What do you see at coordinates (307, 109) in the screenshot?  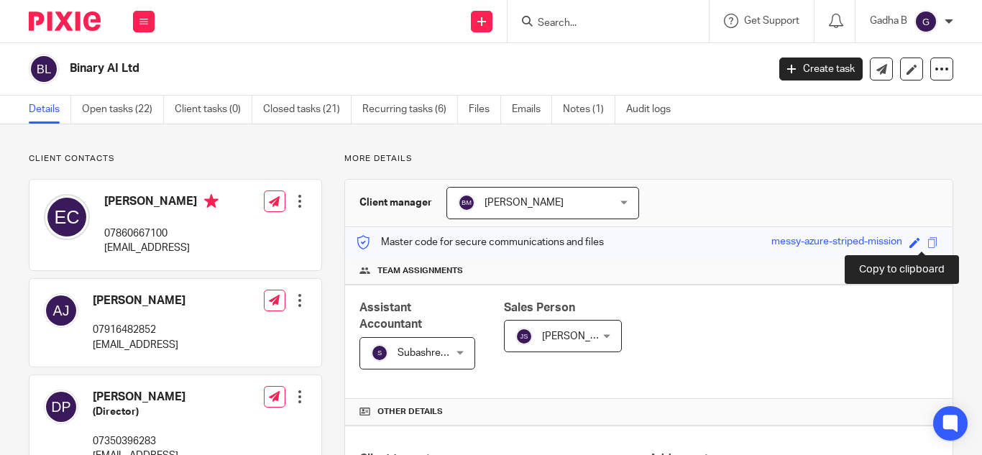 I see `a: Closed tasks (21)` at bounding box center [307, 109].